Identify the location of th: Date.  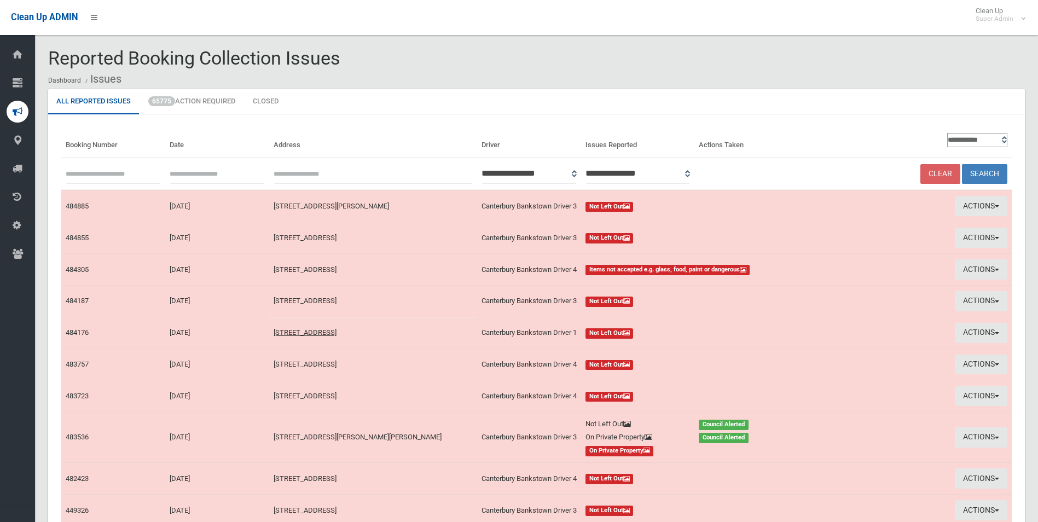
(217, 142).